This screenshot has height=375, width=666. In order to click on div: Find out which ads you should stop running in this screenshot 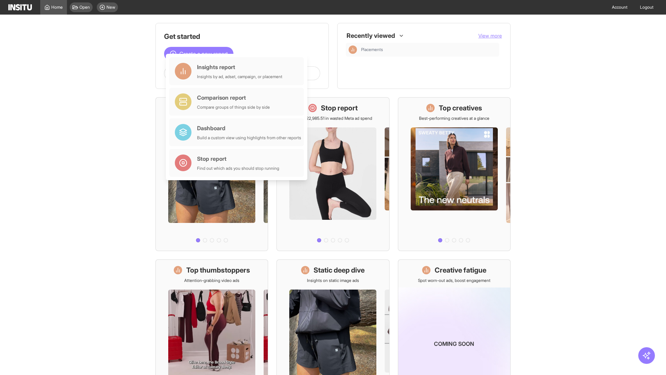, I will do `click(238, 168)`.